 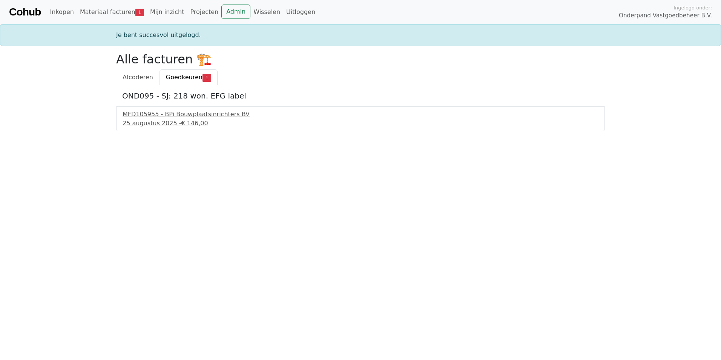 What do you see at coordinates (693, 8) in the screenshot?
I see `span: Ingelogd onder:` at bounding box center [693, 8].